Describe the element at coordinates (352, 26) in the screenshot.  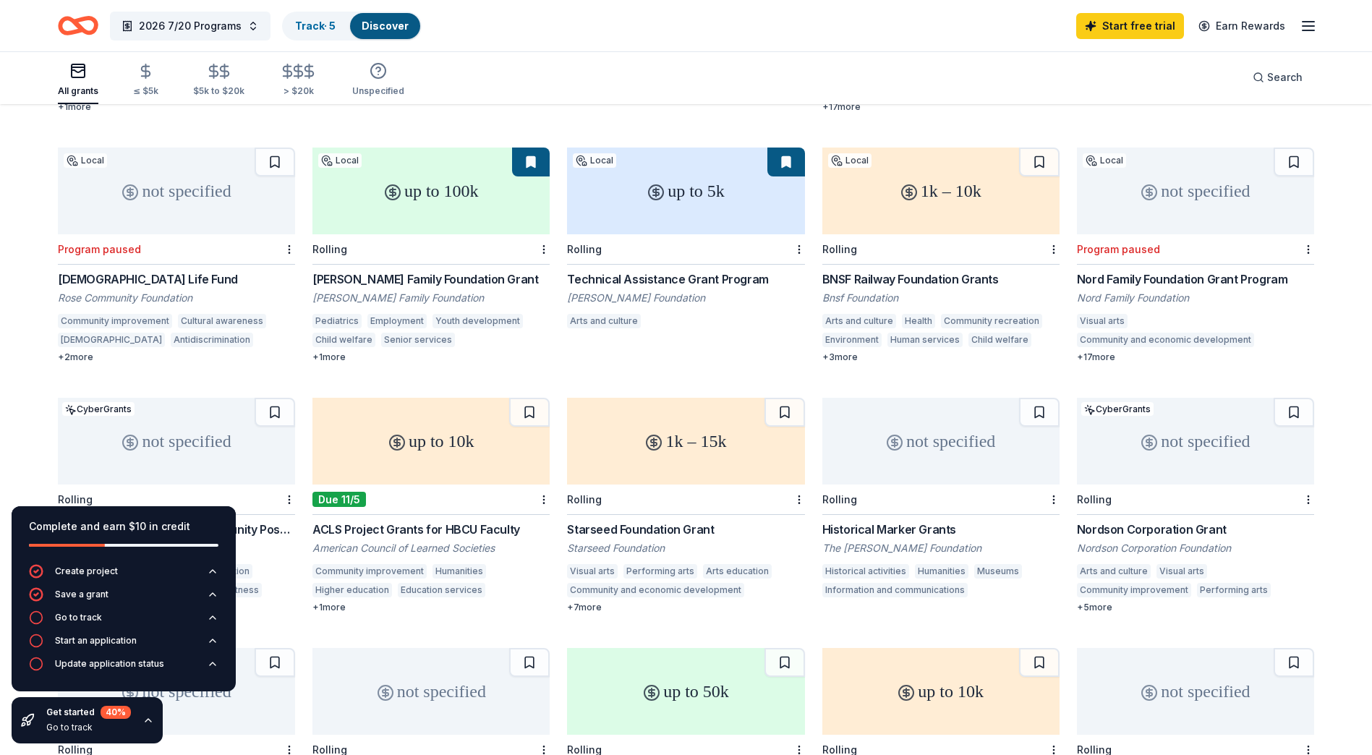
I see `button: Track· 5Discover` at that location.